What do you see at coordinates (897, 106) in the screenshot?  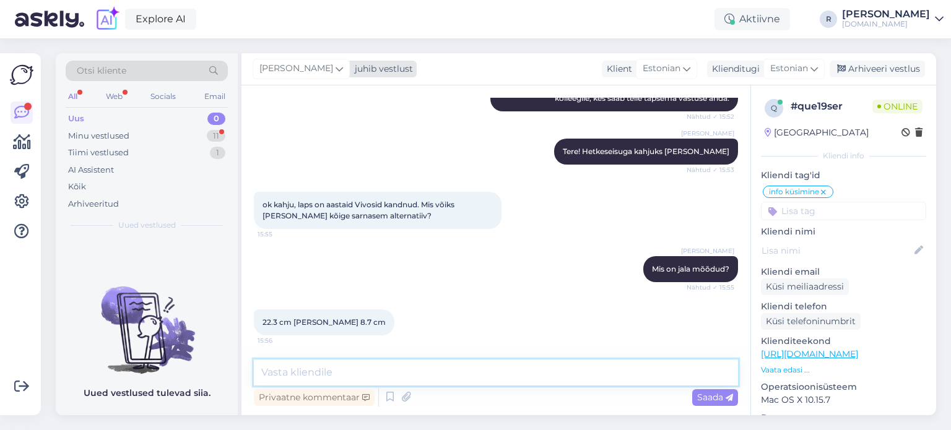 I see `span: Online` at bounding box center [897, 106].